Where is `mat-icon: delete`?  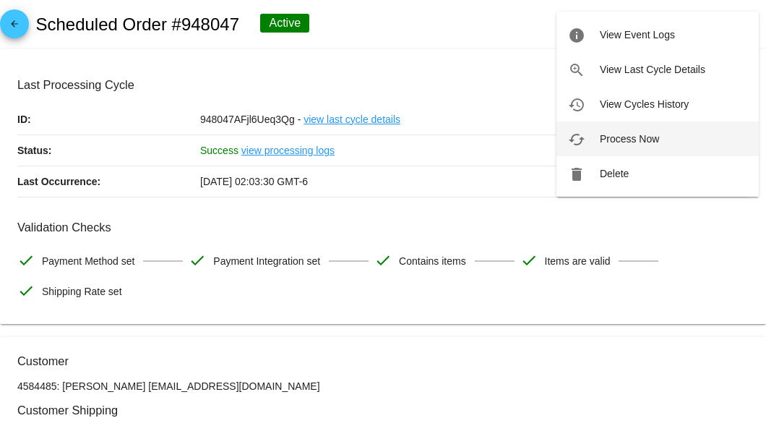
mat-icon: delete is located at coordinates (577, 174).